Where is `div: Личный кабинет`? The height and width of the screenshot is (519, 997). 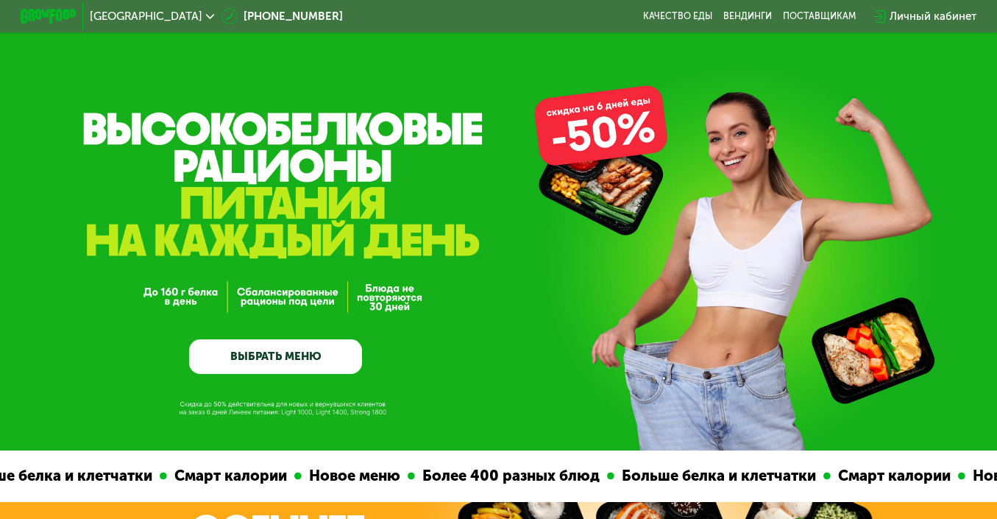
div: Личный кабинет is located at coordinates (933, 16).